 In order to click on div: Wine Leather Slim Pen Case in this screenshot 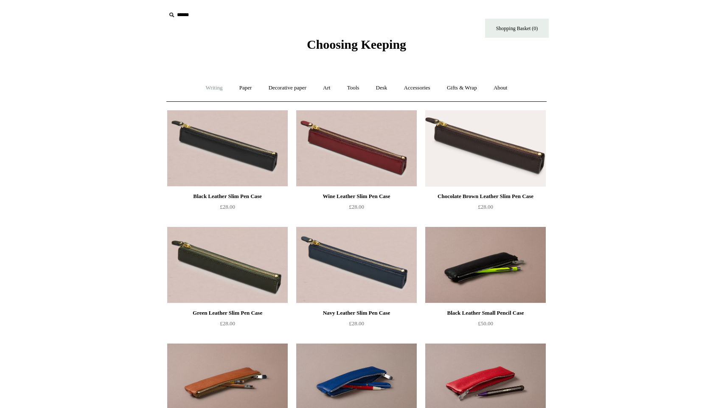, I will do `click(356, 196)`.